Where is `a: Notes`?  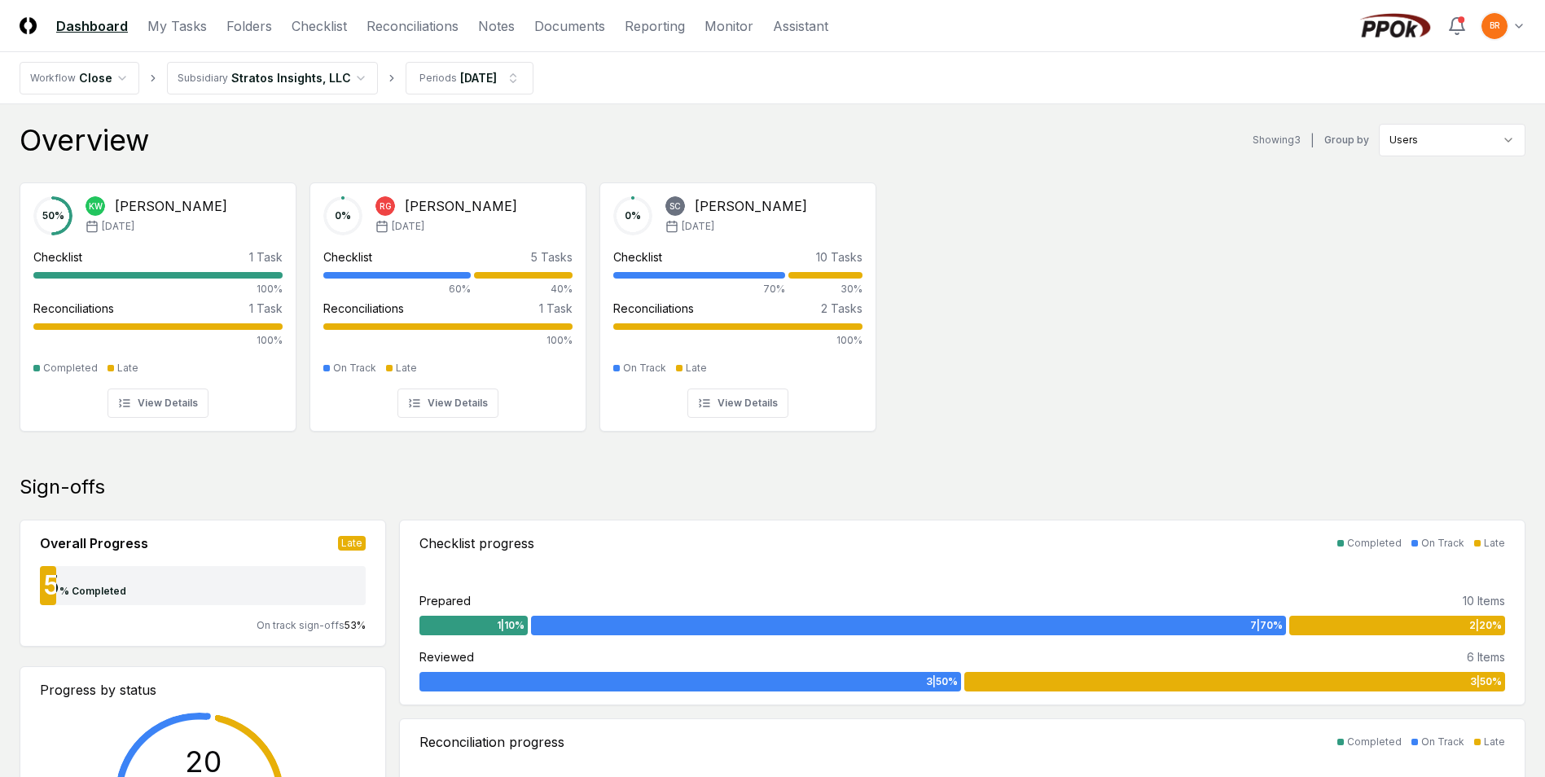 a: Notes is located at coordinates (496, 26).